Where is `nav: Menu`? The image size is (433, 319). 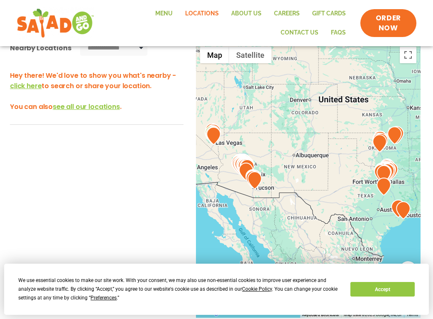 nav: Menu is located at coordinates (227, 23).